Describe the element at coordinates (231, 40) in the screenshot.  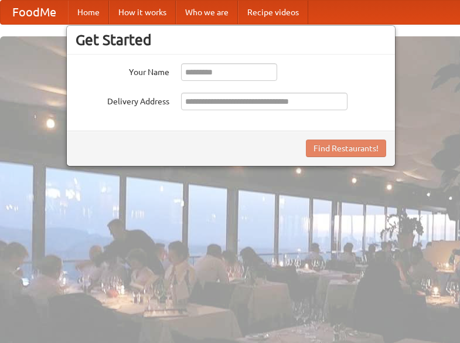
I see `h3: Get Started` at that location.